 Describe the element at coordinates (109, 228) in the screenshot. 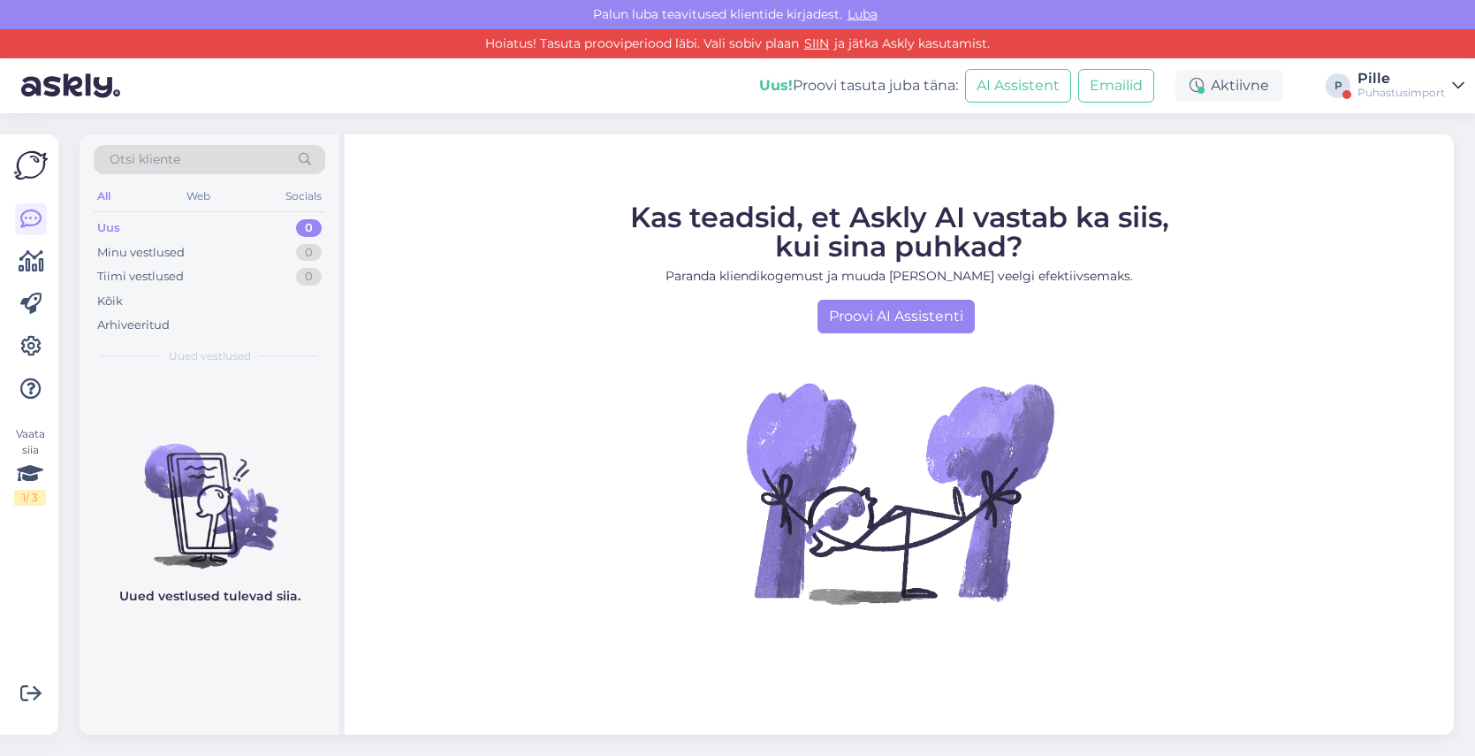

I see `div: Uus` at that location.